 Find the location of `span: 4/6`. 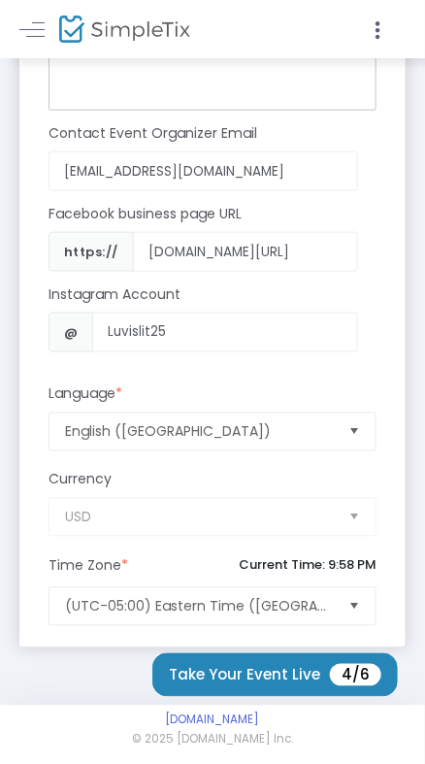

span: 4/6 is located at coordinates (355, 674).